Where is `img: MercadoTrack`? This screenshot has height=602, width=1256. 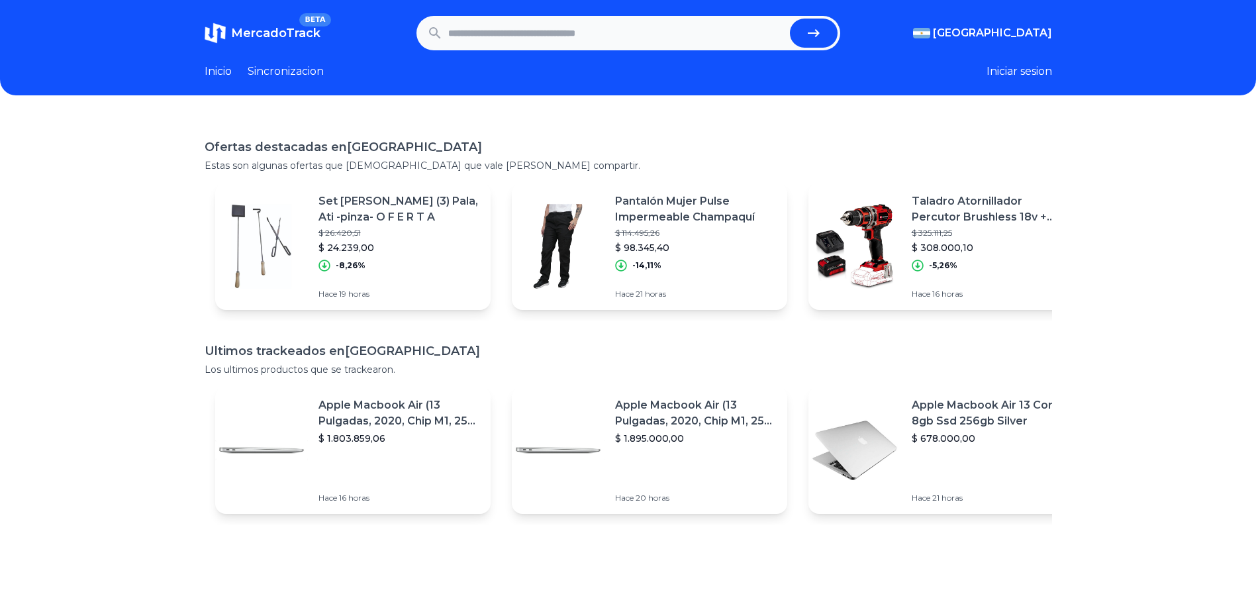 img: MercadoTrack is located at coordinates (215, 33).